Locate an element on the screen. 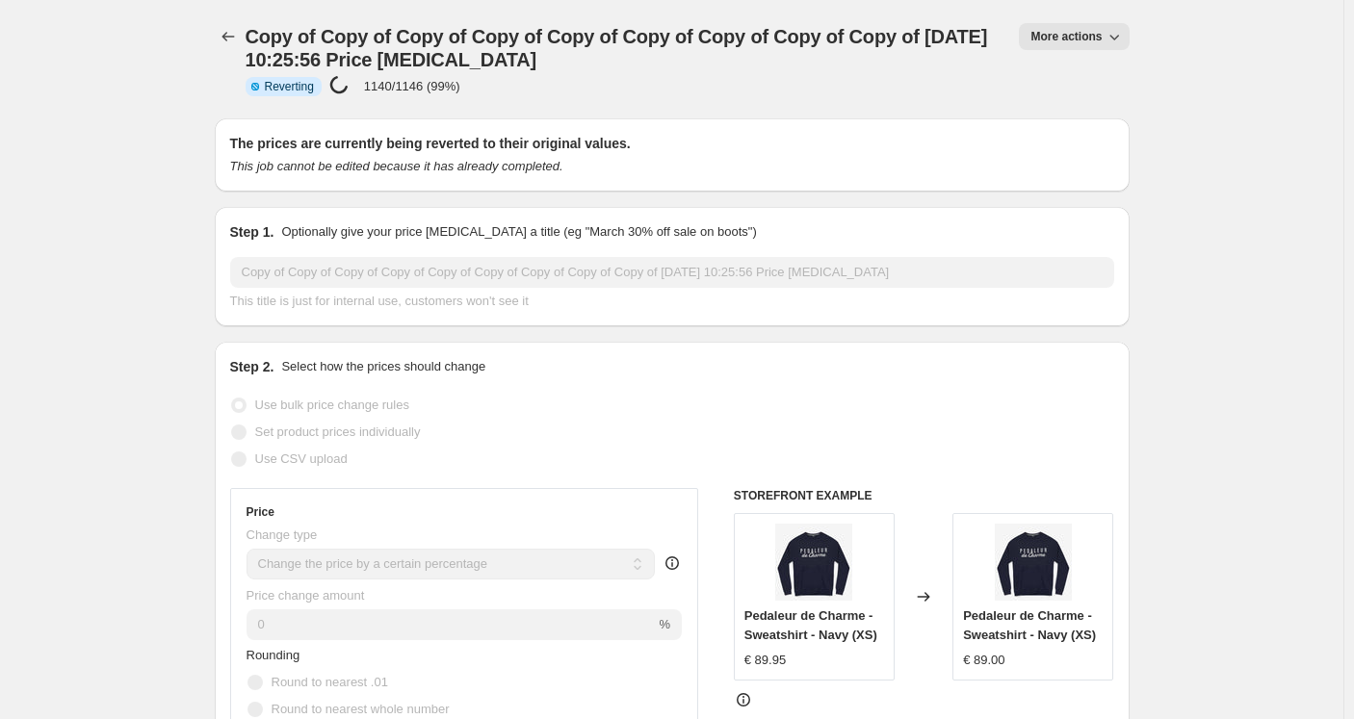  span: Change type is located at coordinates (282, 534).